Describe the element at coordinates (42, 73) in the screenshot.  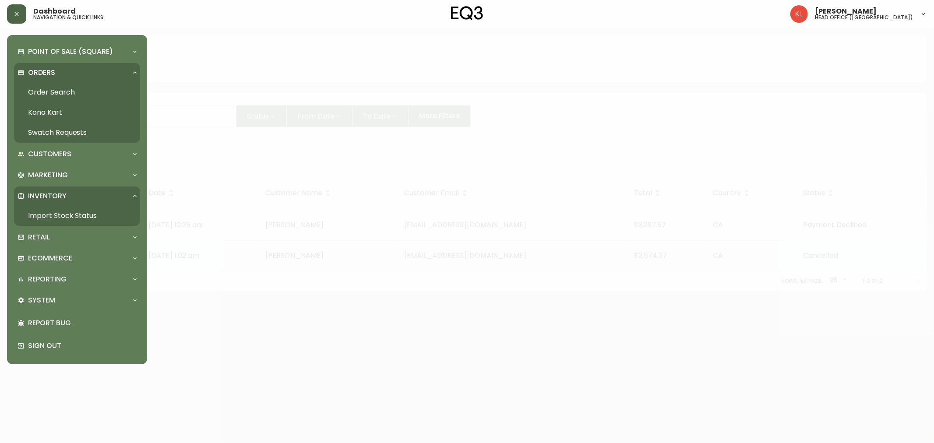
I see `p: Orders` at that location.